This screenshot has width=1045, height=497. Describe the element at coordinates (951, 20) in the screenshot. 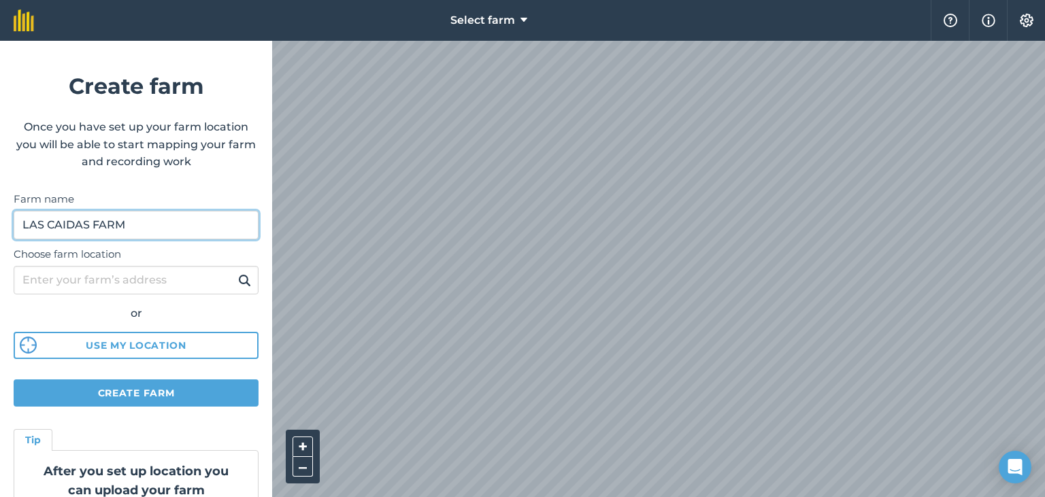

I see `img: A question mark icon` at that location.